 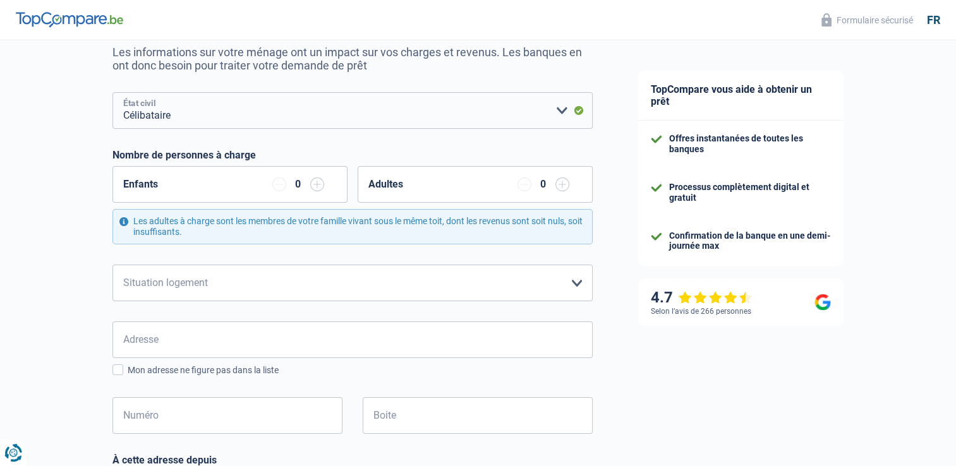 What do you see at coordinates (184, 155) in the screenshot?
I see `label: Nombre de personnes à charge` at bounding box center [184, 155].